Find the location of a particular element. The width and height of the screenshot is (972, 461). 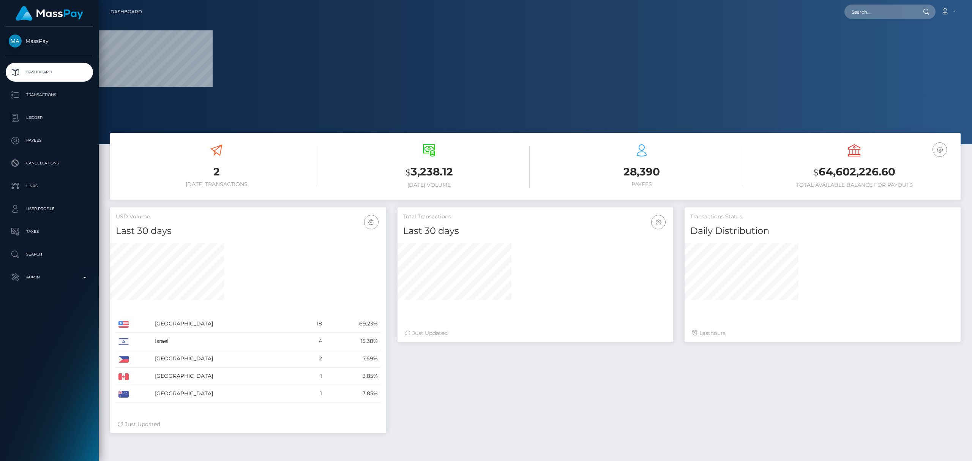

p: Links is located at coordinates (49, 186).